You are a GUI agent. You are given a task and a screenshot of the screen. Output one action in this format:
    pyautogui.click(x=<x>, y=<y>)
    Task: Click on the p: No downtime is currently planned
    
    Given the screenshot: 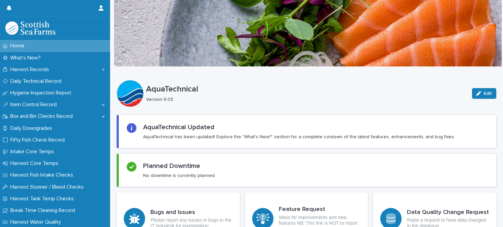 What is the action you would take?
    pyautogui.click(x=179, y=175)
    